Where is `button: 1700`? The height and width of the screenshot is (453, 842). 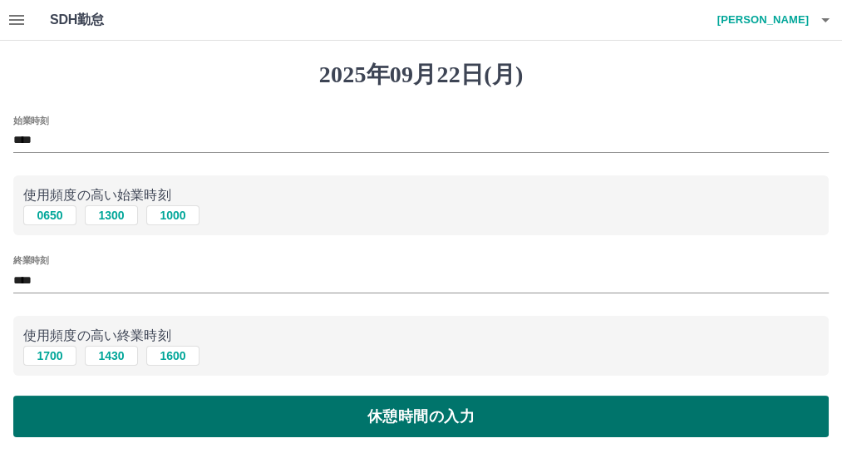 button: 1700 is located at coordinates (50, 356).